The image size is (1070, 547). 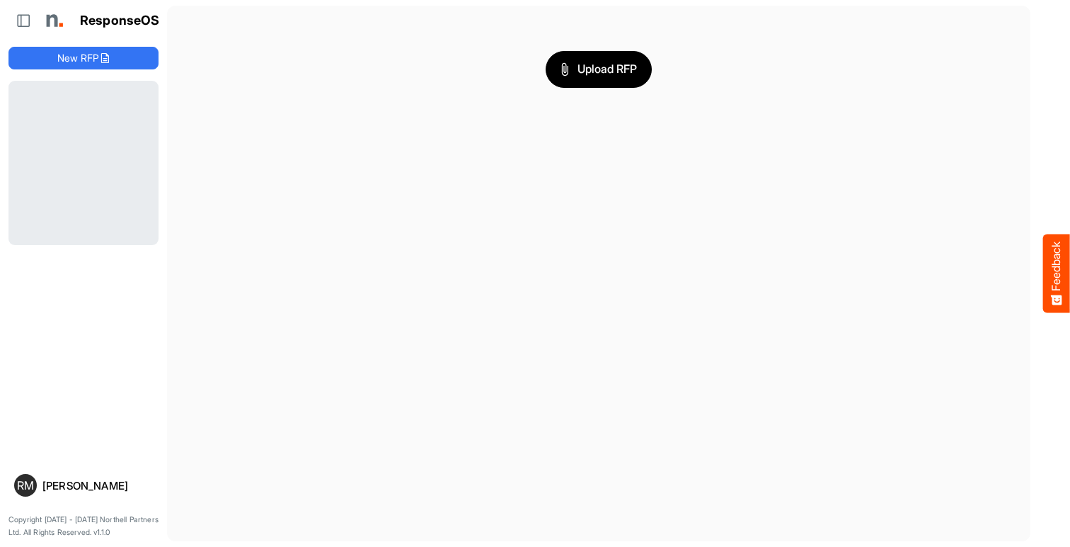 I want to click on span: Upload RFP, so click(x=599, y=69).